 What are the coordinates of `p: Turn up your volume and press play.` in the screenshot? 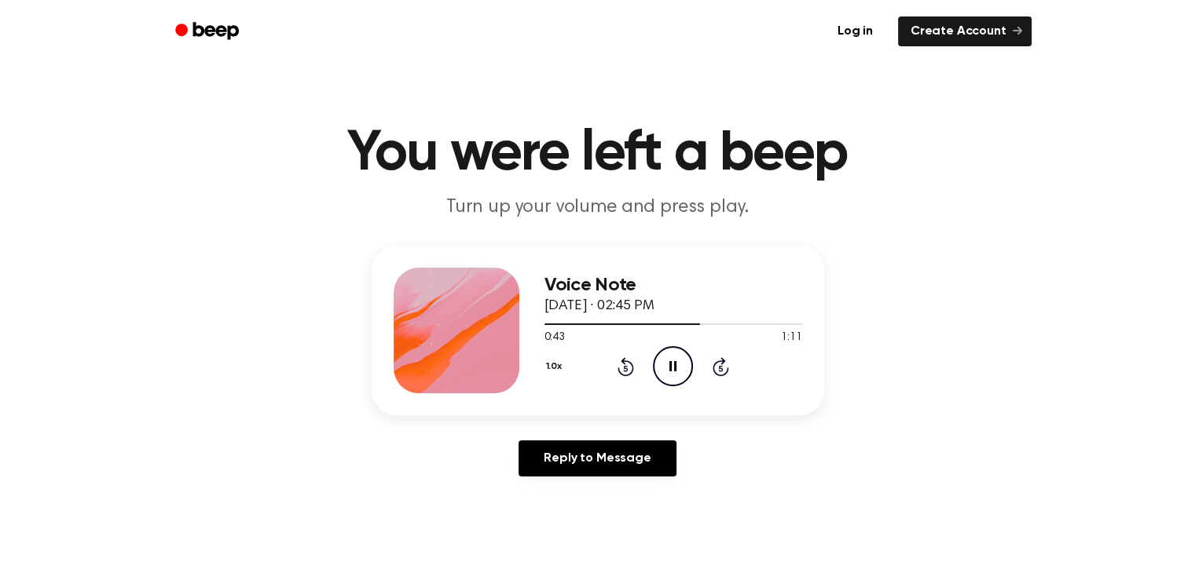 It's located at (598, 207).